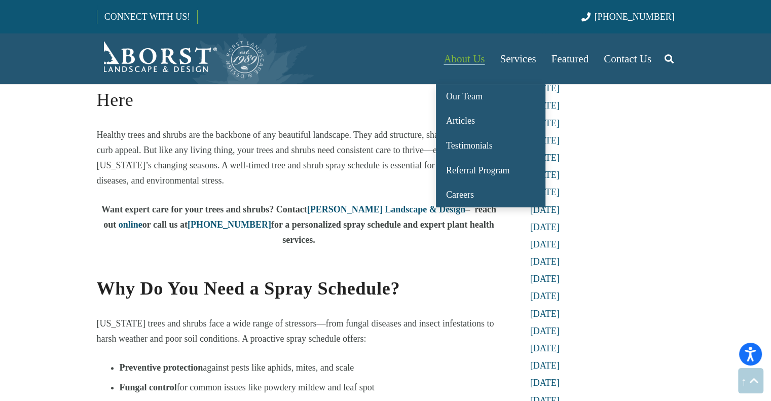 This screenshot has height=401, width=771. Describe the element at coordinates (469, 145) in the screenshot. I see `span: Testimonials` at that location.